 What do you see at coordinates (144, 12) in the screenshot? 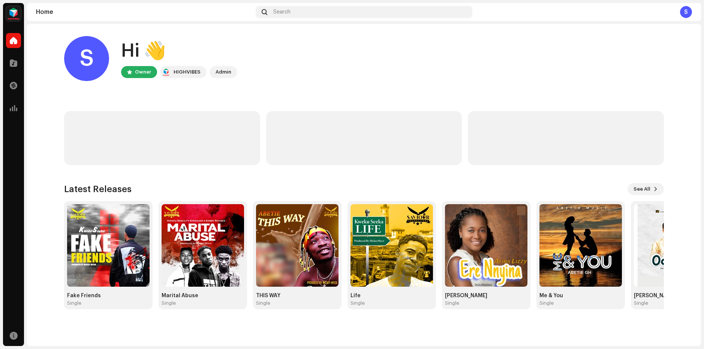
I see `div: Home` at bounding box center [144, 12].